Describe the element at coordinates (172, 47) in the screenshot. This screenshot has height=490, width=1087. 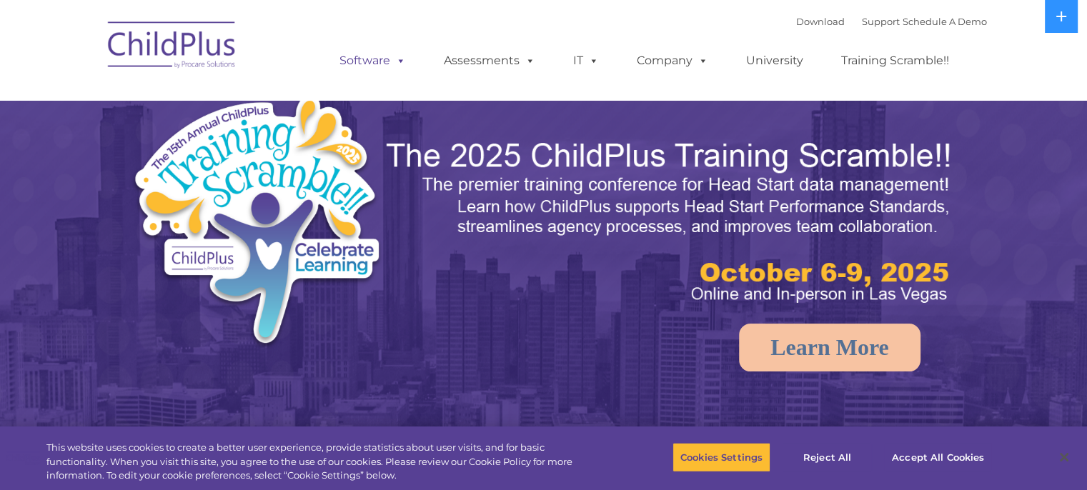
I see `img: ChildPlus by Procare Solutions` at that location.